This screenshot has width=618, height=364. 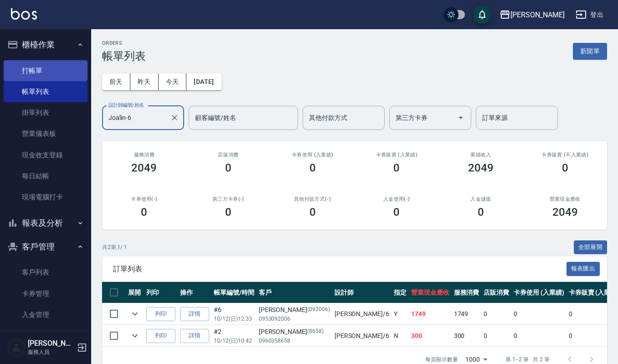 What do you see at coordinates (234, 292) in the screenshot?
I see `th: 帳單編號/時間` at bounding box center [234, 292].